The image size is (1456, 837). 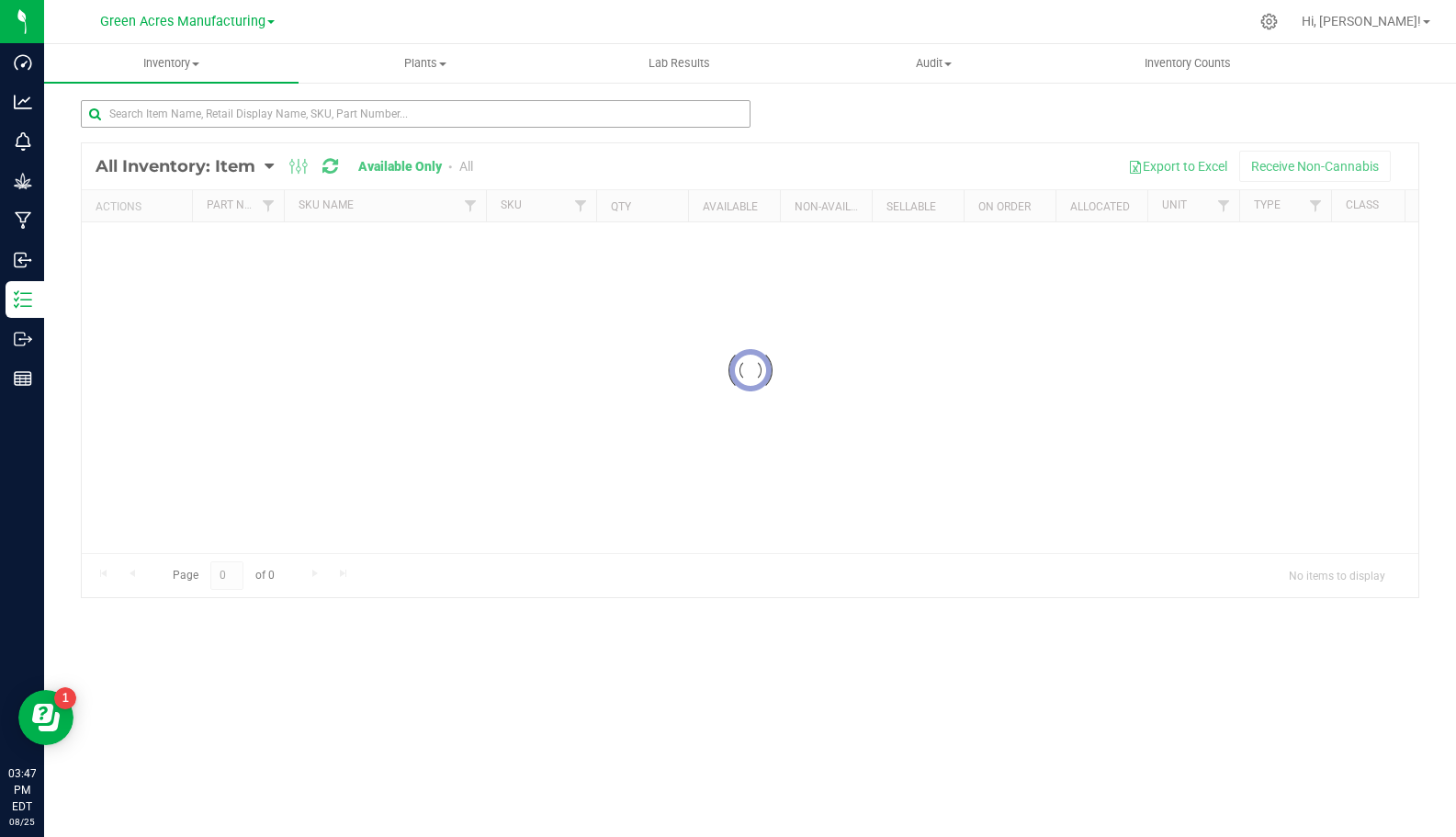 What do you see at coordinates (23, 378) in the screenshot?
I see `inline-svg: Reports` at bounding box center [23, 378].